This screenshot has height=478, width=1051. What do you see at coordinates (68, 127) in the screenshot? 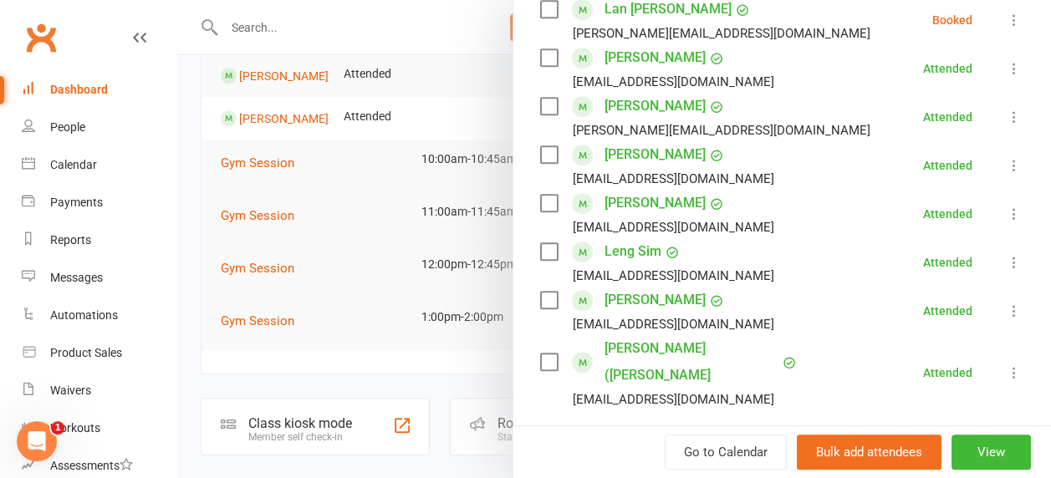
I see `div: People` at bounding box center [68, 127].